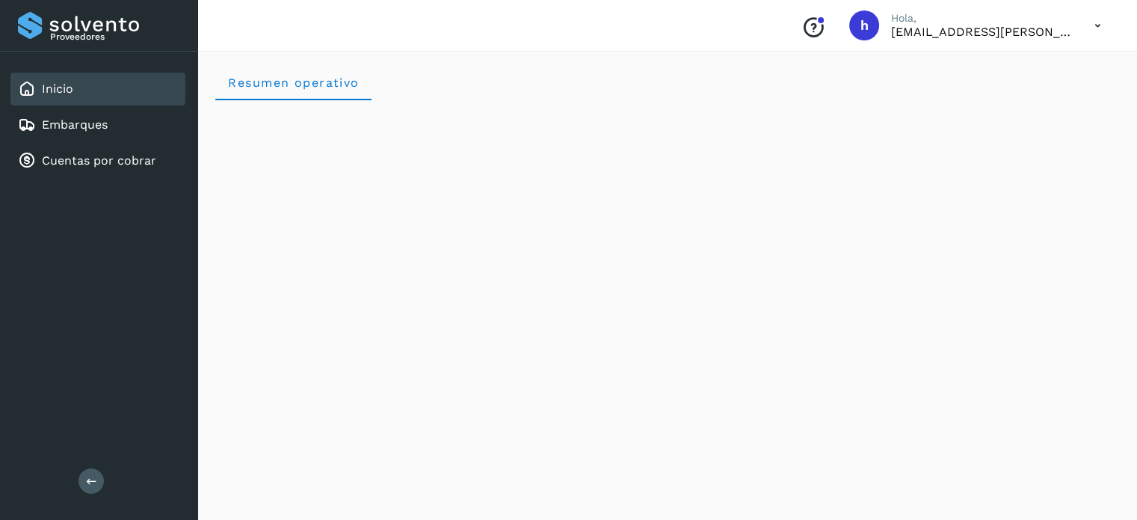 The height and width of the screenshot is (520, 1137). What do you see at coordinates (981, 31) in the screenshot?
I see `p: hpichardo@karesan.com.mx` at bounding box center [981, 31].